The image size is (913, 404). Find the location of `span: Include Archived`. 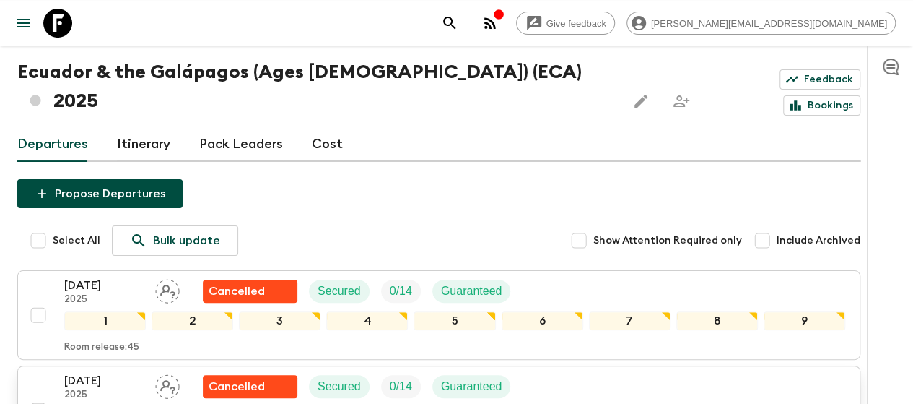

span: Include Archived is located at coordinates (819, 240).